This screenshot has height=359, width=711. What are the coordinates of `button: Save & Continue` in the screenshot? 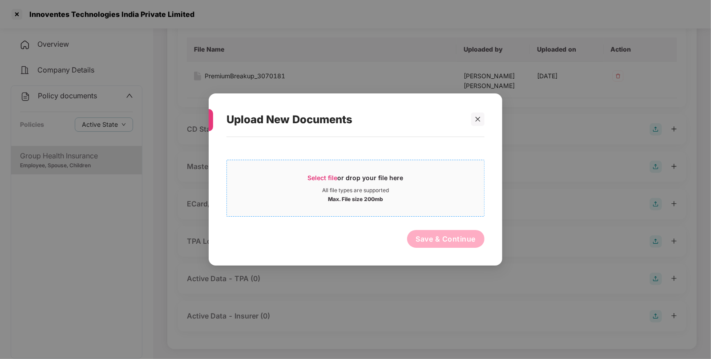 It's located at (446, 239).